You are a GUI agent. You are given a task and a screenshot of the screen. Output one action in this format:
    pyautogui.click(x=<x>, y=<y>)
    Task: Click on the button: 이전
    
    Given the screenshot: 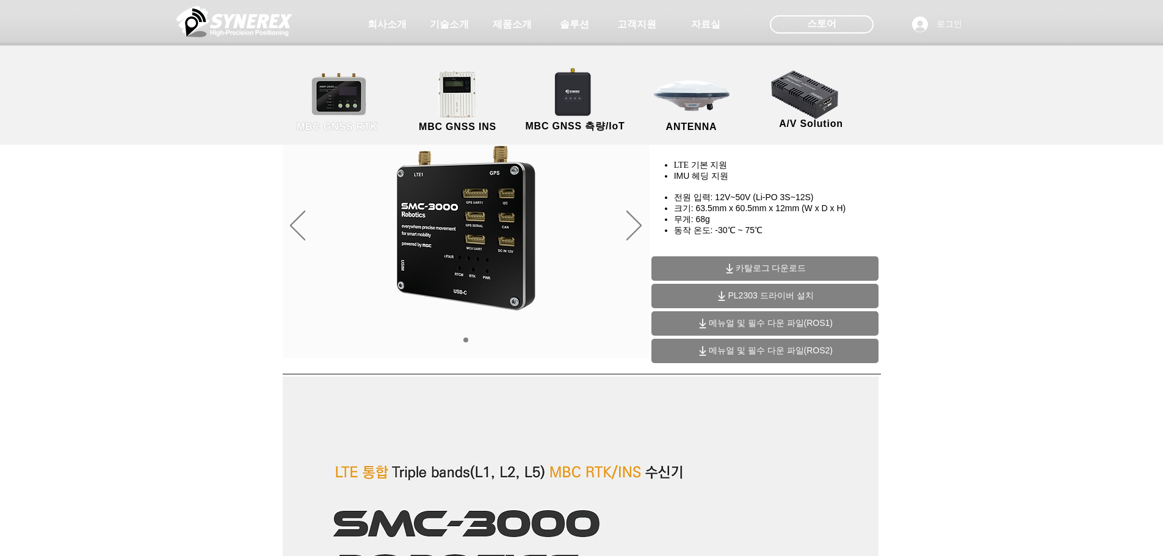 What is the action you would take?
    pyautogui.click(x=297, y=226)
    